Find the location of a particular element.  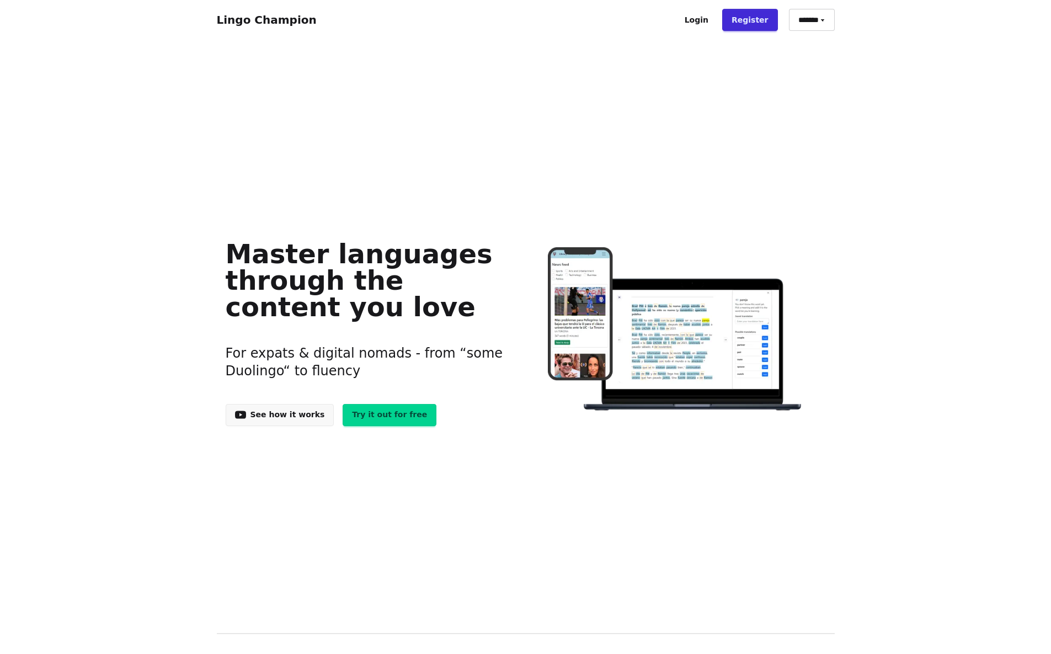

a: See how it works is located at coordinates (280, 415).